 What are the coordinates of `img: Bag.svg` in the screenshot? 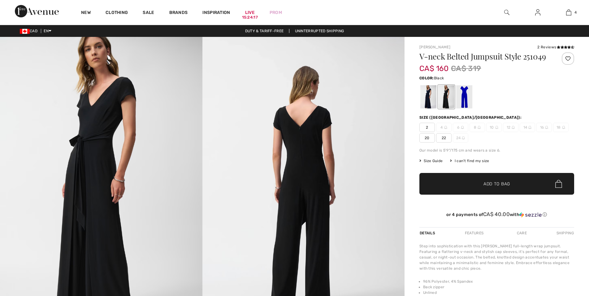 It's located at (559, 184).